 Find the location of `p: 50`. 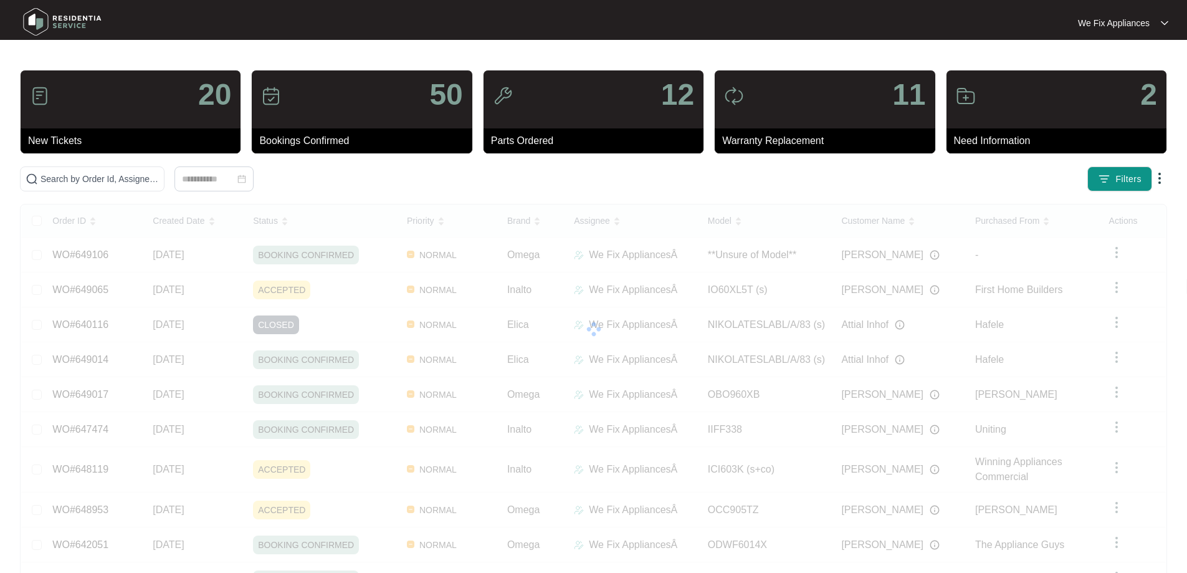

p: 50 is located at coordinates (446, 95).